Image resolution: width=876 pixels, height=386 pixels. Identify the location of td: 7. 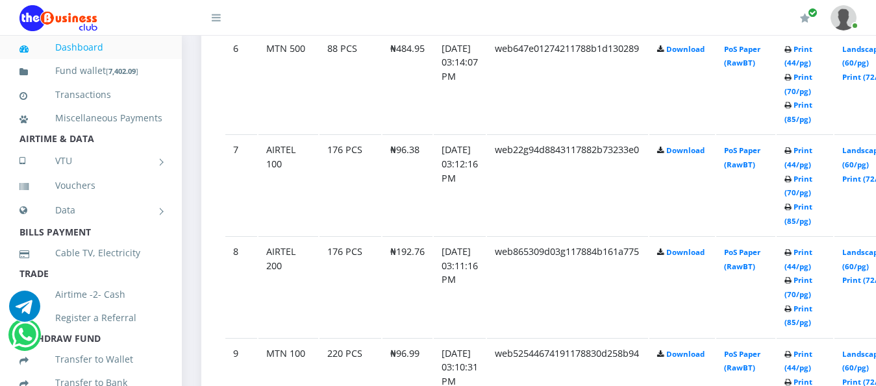
(241, 184).